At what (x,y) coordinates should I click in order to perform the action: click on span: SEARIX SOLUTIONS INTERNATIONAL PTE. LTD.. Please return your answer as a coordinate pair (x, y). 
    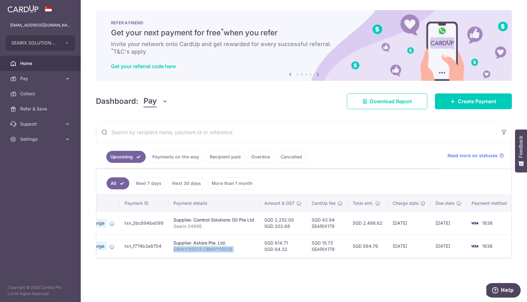
    Looking at the image, I should click on (35, 43).